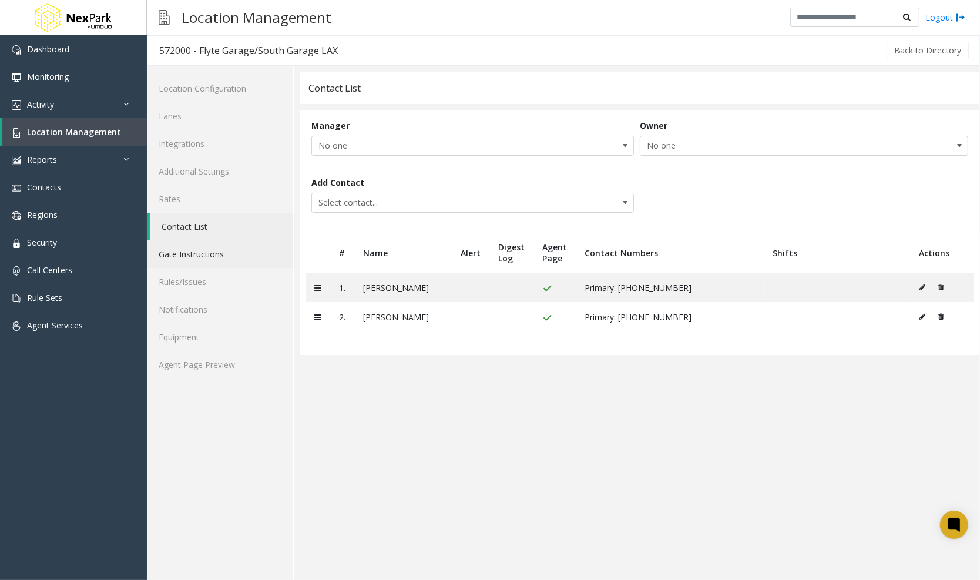 The width and height of the screenshot is (980, 580). What do you see at coordinates (220, 143) in the screenshot?
I see `a: Integrations` at bounding box center [220, 143].